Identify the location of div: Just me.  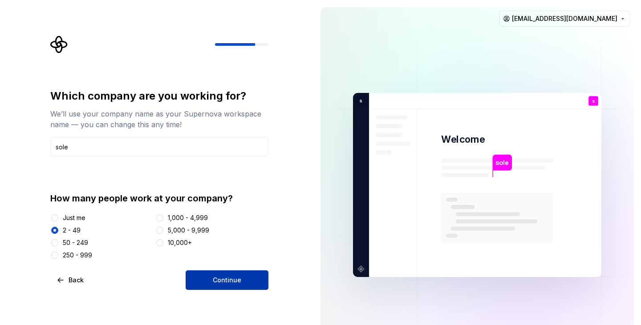
(74, 218).